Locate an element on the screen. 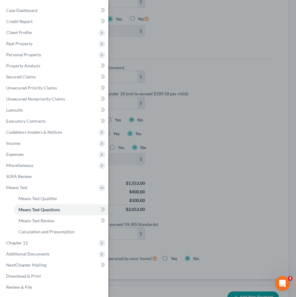  a: Calculation and Presumption is located at coordinates (61, 232).